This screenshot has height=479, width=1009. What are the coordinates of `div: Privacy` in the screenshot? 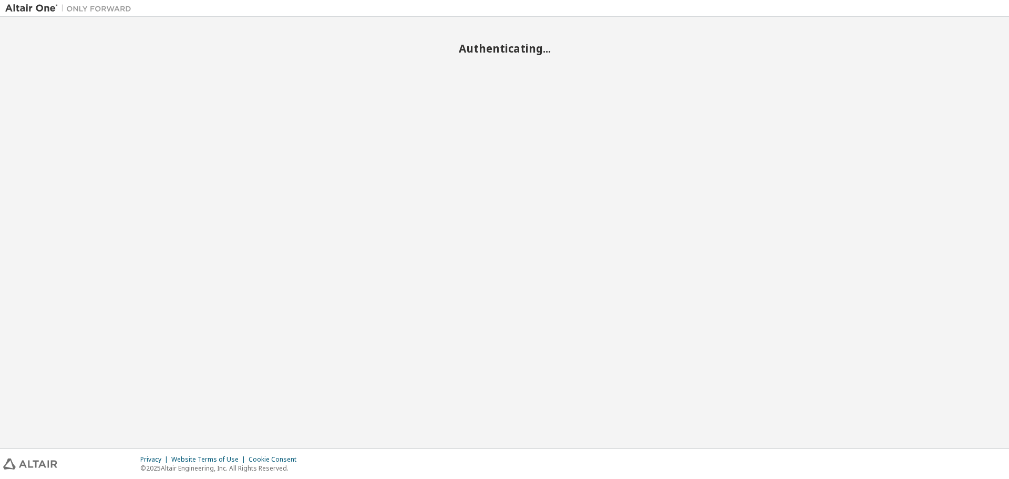 It's located at (155, 459).